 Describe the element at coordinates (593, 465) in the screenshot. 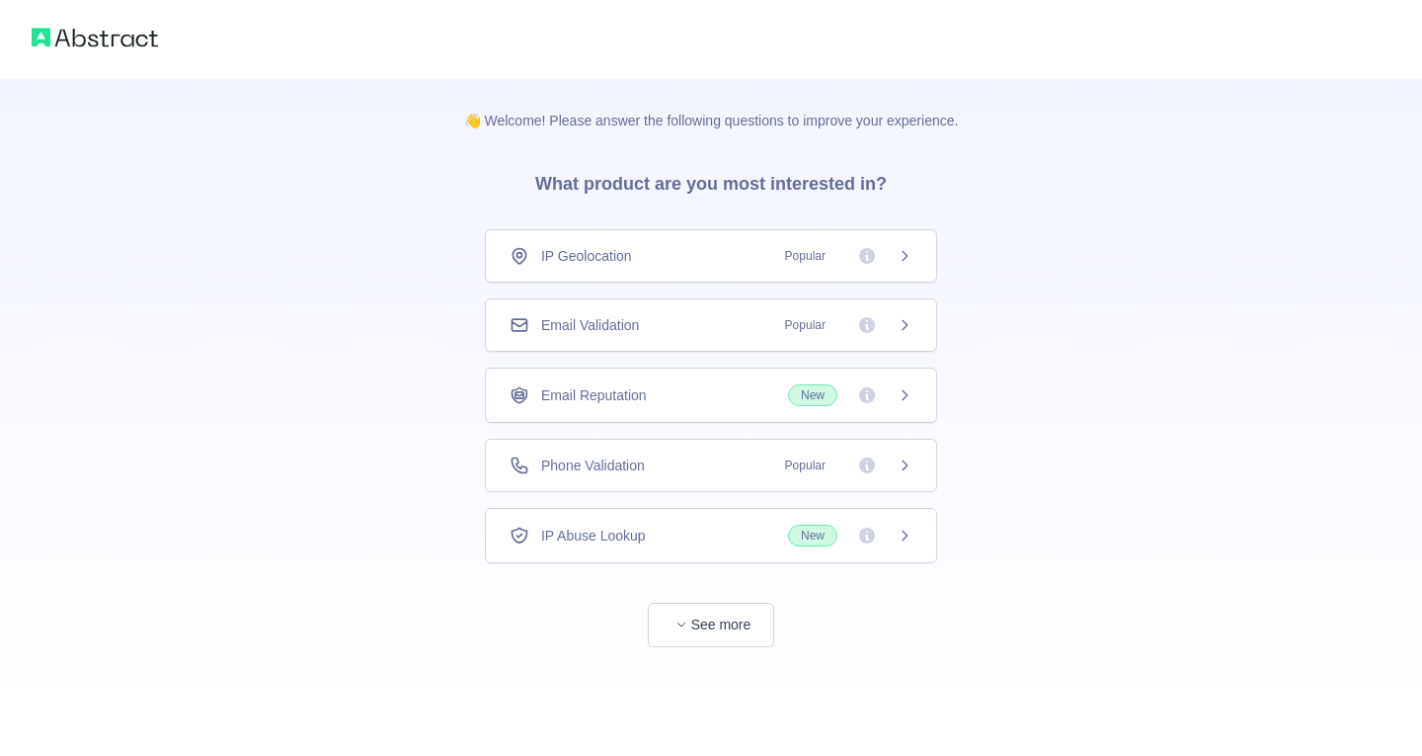

I see `span: Phone Validation` at that location.